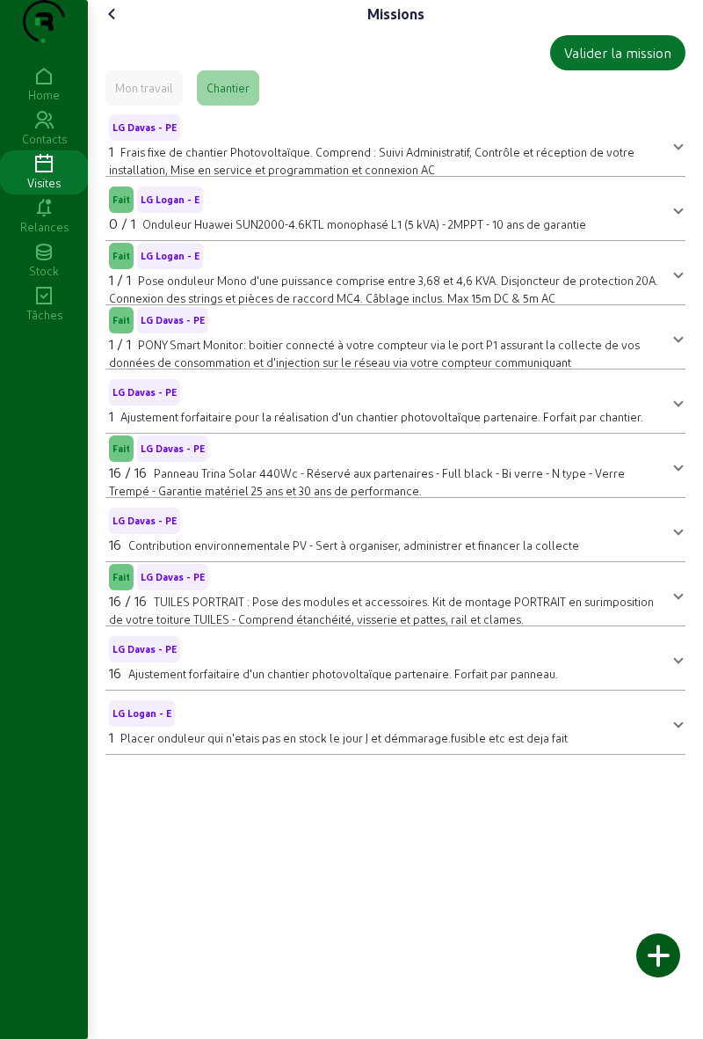  What do you see at coordinates (618, 53) in the screenshot?
I see `button: Valider la mission` at bounding box center [618, 53].